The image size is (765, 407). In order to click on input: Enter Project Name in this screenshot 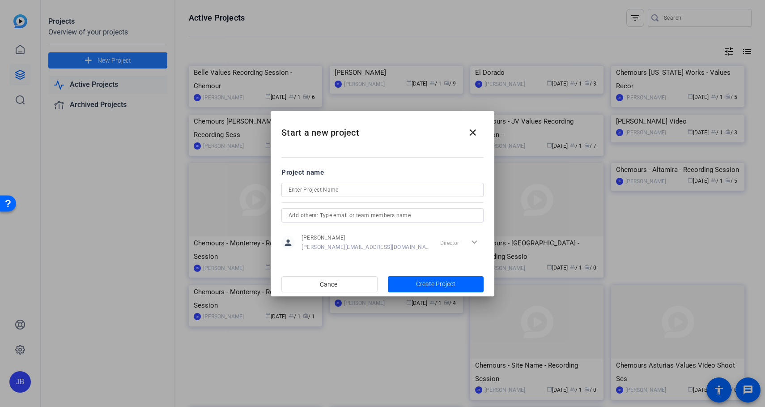, I will do `click(383, 190)`.